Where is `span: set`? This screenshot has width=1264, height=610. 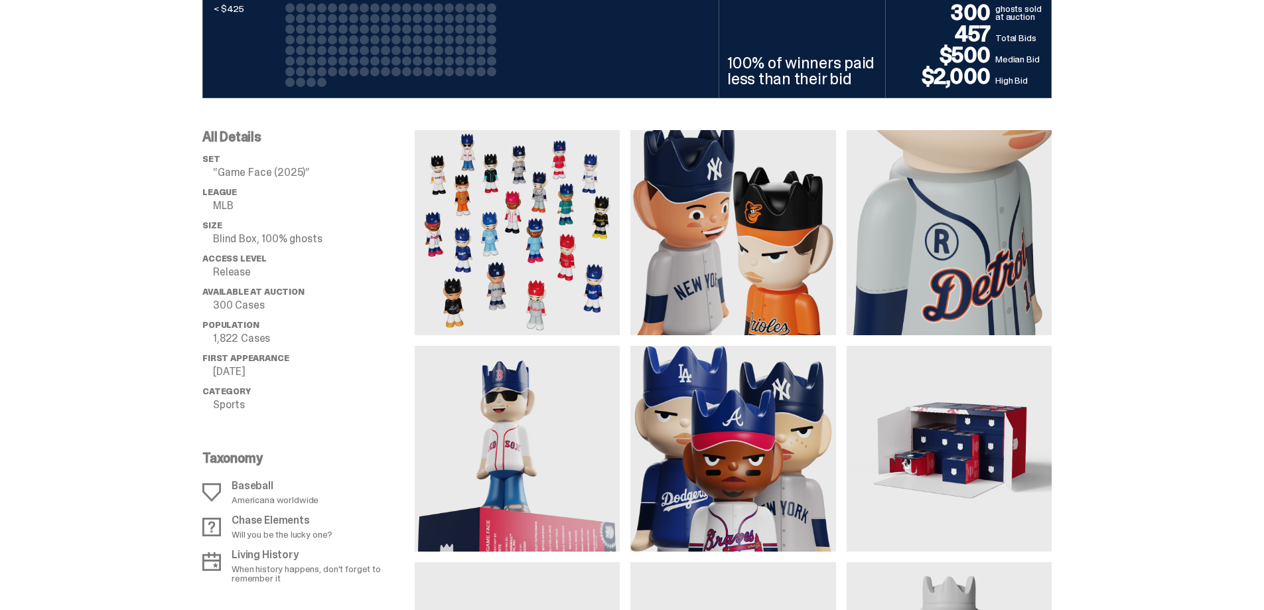
span: set is located at coordinates (211, 159).